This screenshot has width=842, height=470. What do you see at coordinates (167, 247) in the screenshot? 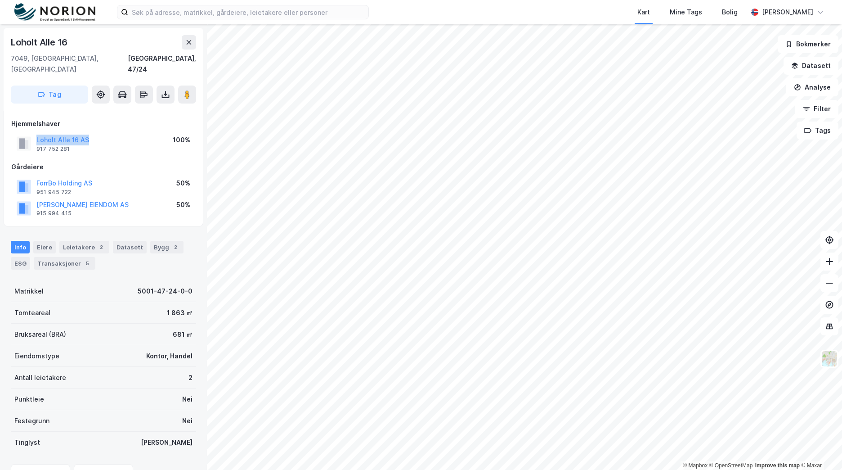
I see `div: Bygg` at bounding box center [167, 247].